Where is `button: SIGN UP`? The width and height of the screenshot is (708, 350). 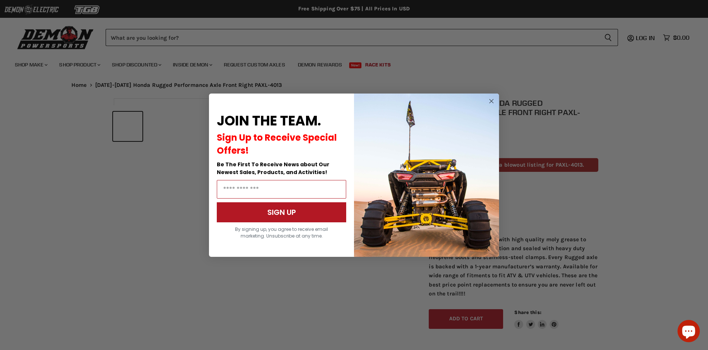
button: SIGN UP is located at coordinates (281, 213).